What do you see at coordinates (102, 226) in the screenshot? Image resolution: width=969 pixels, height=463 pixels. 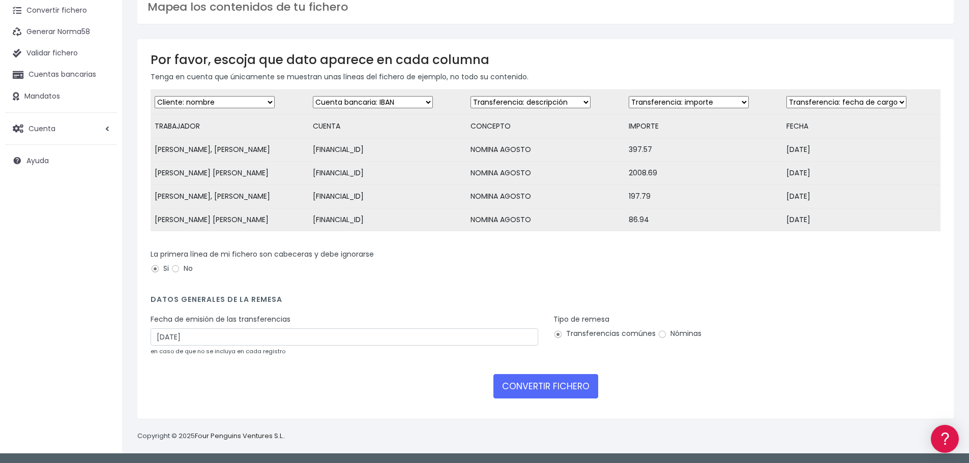 I see `a: General` at bounding box center [102, 226].